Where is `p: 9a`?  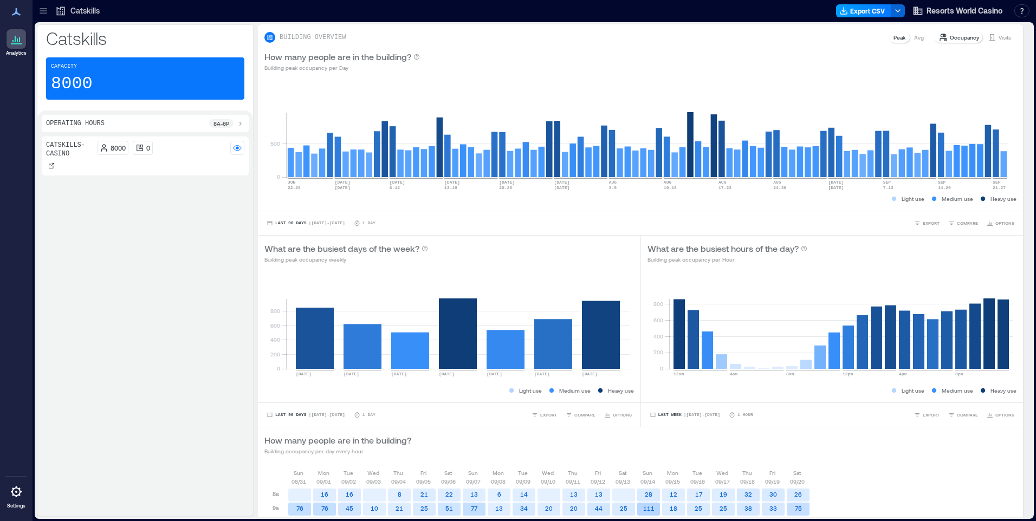 p: 9a is located at coordinates (276, 508).